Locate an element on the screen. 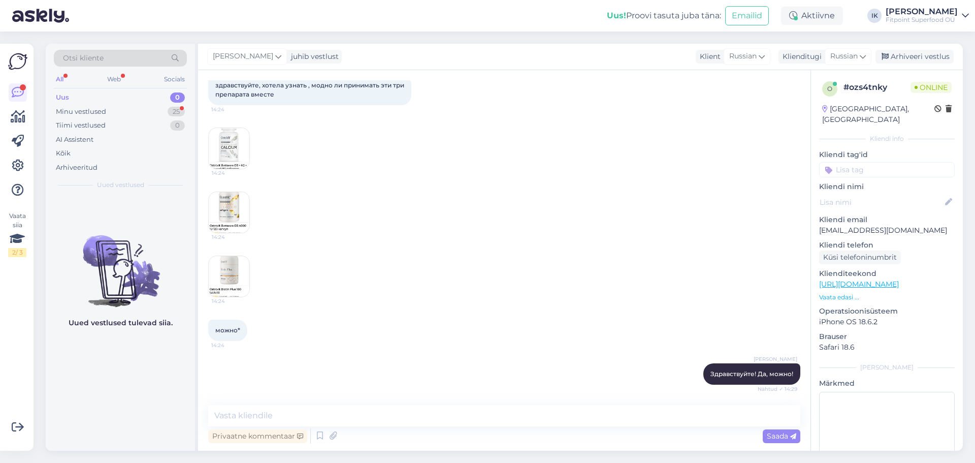  div: Uus is located at coordinates (62, 97).